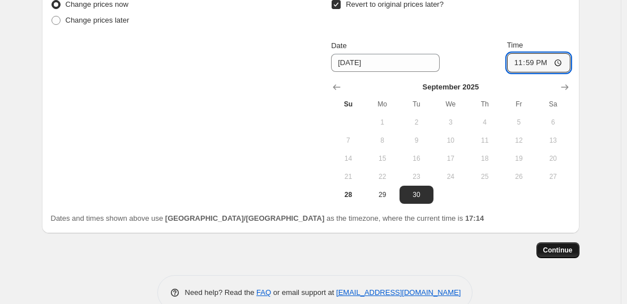 The height and width of the screenshot is (304, 627). Describe the element at coordinates (417, 122) in the screenshot. I see `span: 2` at that location.